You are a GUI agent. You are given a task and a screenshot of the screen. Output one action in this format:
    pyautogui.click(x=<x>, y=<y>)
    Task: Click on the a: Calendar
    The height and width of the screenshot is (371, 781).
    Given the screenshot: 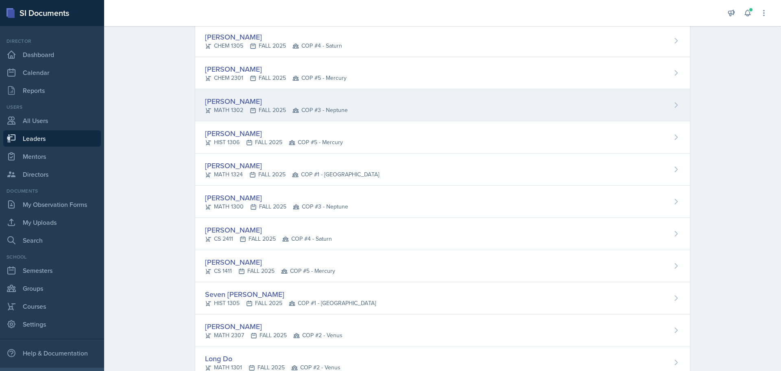 What is the action you would take?
    pyautogui.click(x=52, y=72)
    